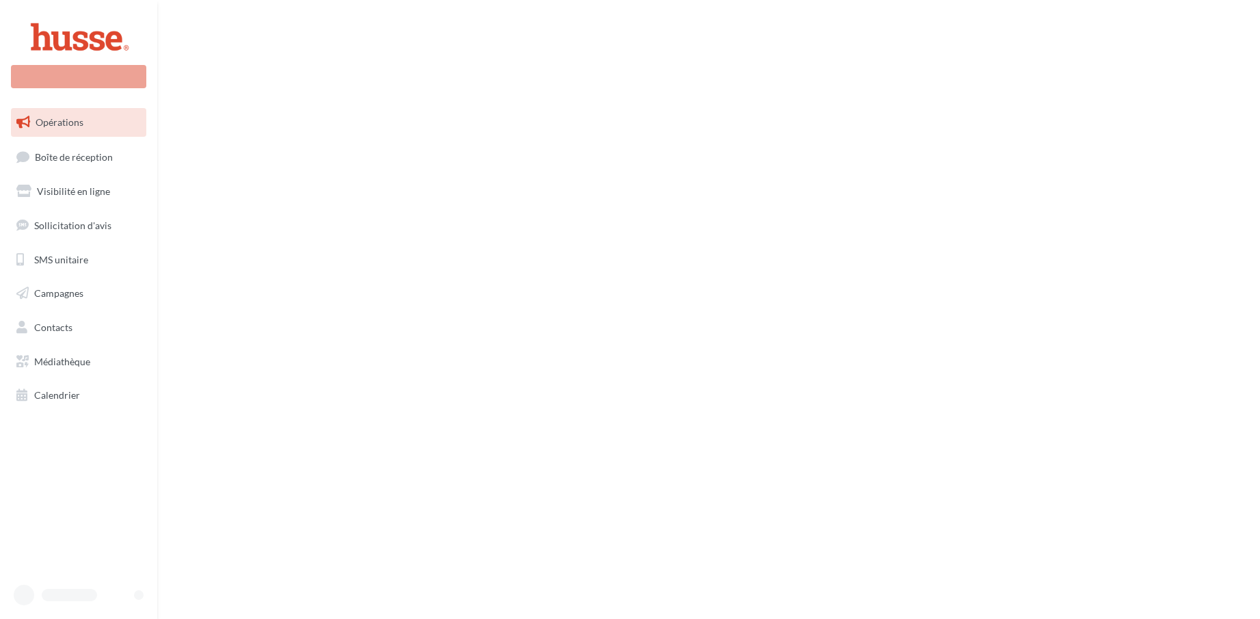 This screenshot has height=619, width=1260. What do you see at coordinates (62, 361) in the screenshot?
I see `span: Médiathèque` at bounding box center [62, 361].